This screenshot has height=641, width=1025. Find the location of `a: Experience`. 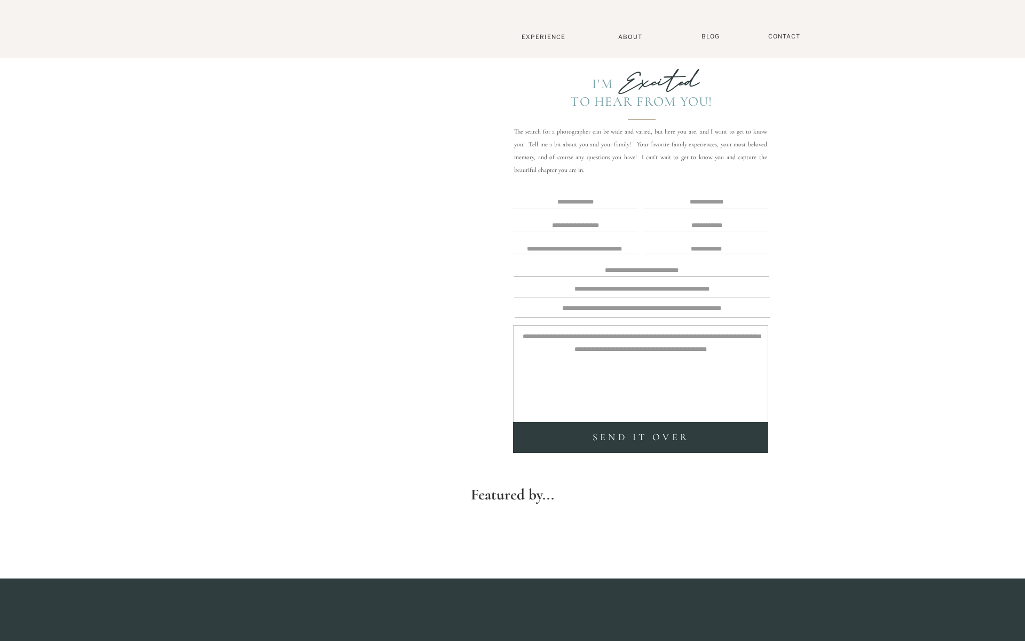

a: Experience is located at coordinates (544, 37).